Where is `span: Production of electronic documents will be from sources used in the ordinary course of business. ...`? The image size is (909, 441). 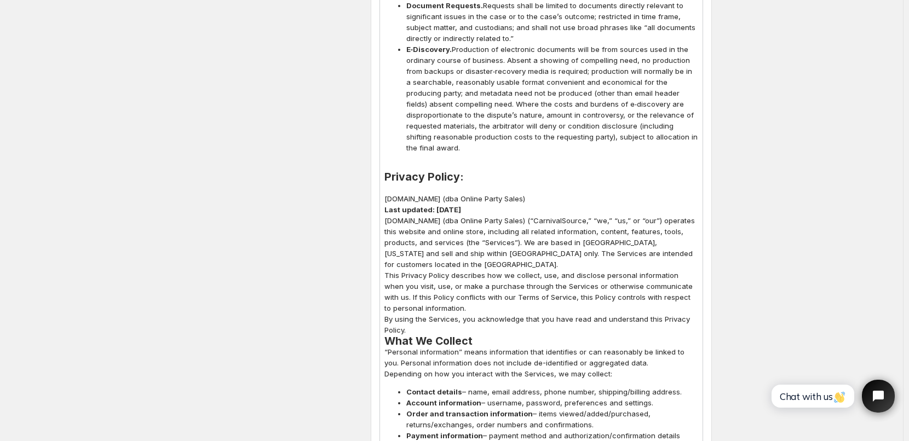
span: Production of electronic documents will be from sources used in the ordinary course of business. ... is located at coordinates (552, 99).